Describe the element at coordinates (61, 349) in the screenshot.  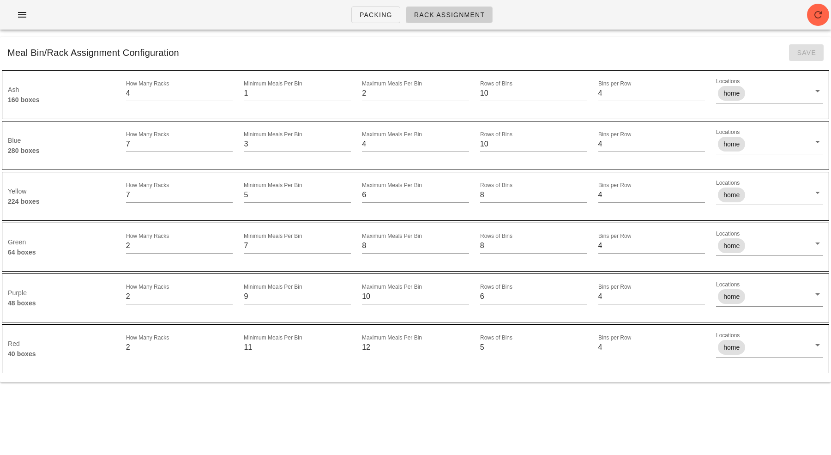
I see `div: Red` at that location.